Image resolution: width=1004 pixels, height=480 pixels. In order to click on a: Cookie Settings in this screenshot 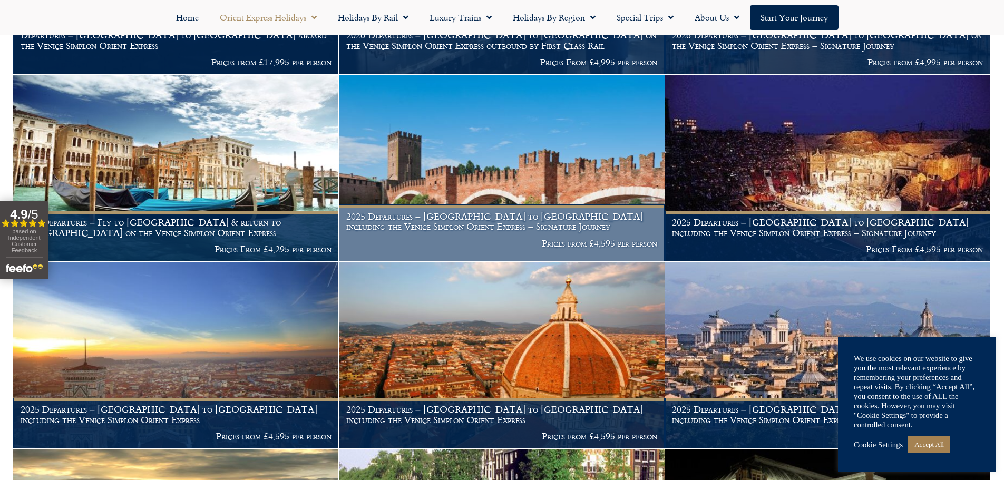, I will do `click(878, 445)`.